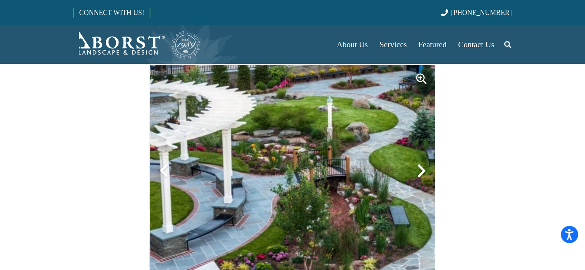  I want to click on a: Featured, so click(432, 45).